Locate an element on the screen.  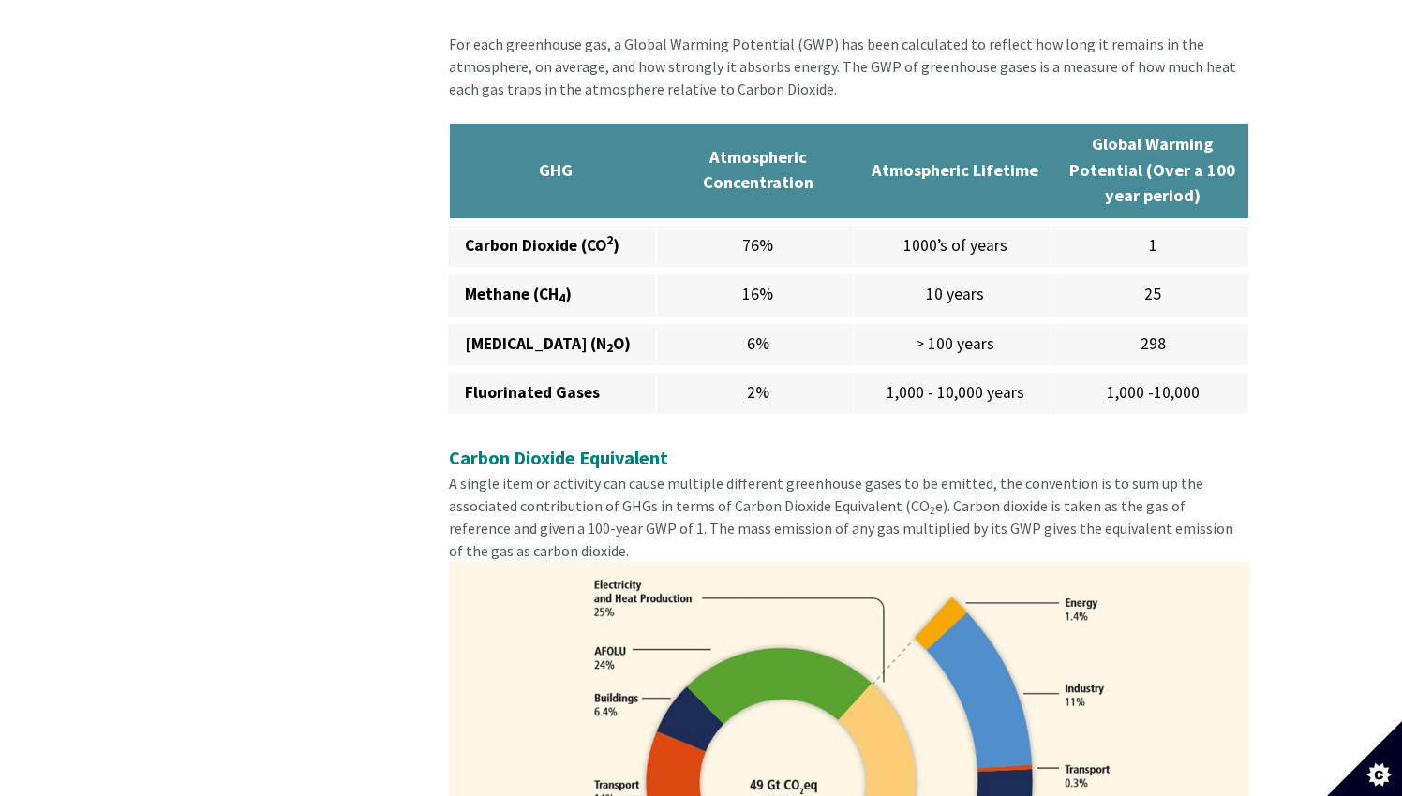
strong: Global Warming Potential (Over a 100 year period) is located at coordinates (1151, 170).